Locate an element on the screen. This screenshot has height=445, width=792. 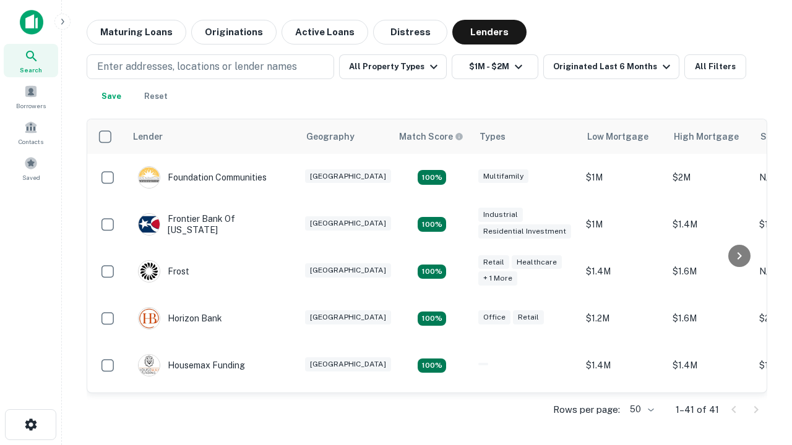
div: Saved is located at coordinates (31, 168).